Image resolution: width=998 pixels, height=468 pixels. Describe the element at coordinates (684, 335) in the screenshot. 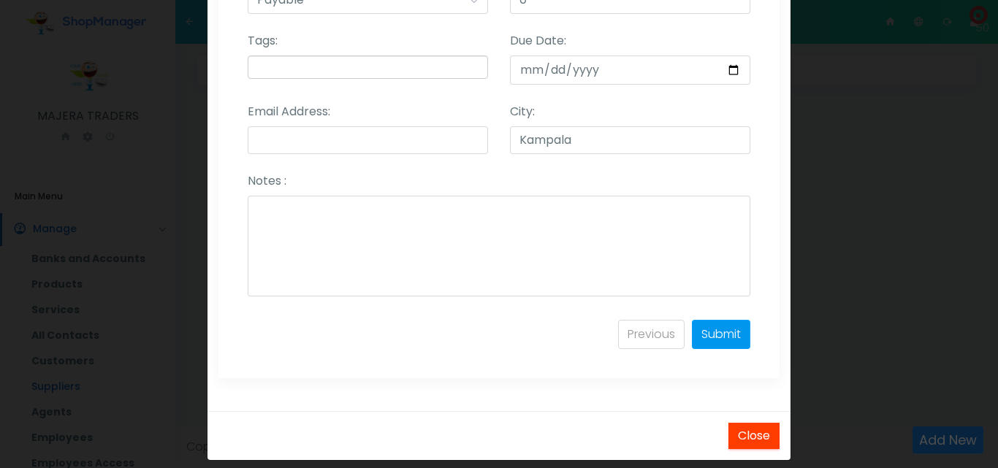

I see `ul: Pagination` at that location.